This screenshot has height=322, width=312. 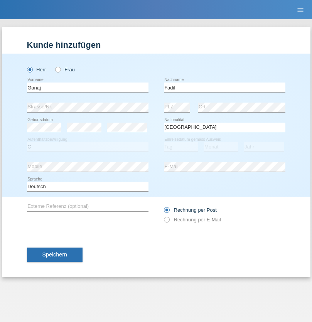 What do you see at coordinates (57, 69) in the screenshot?
I see `input: Frau` at bounding box center [57, 69].